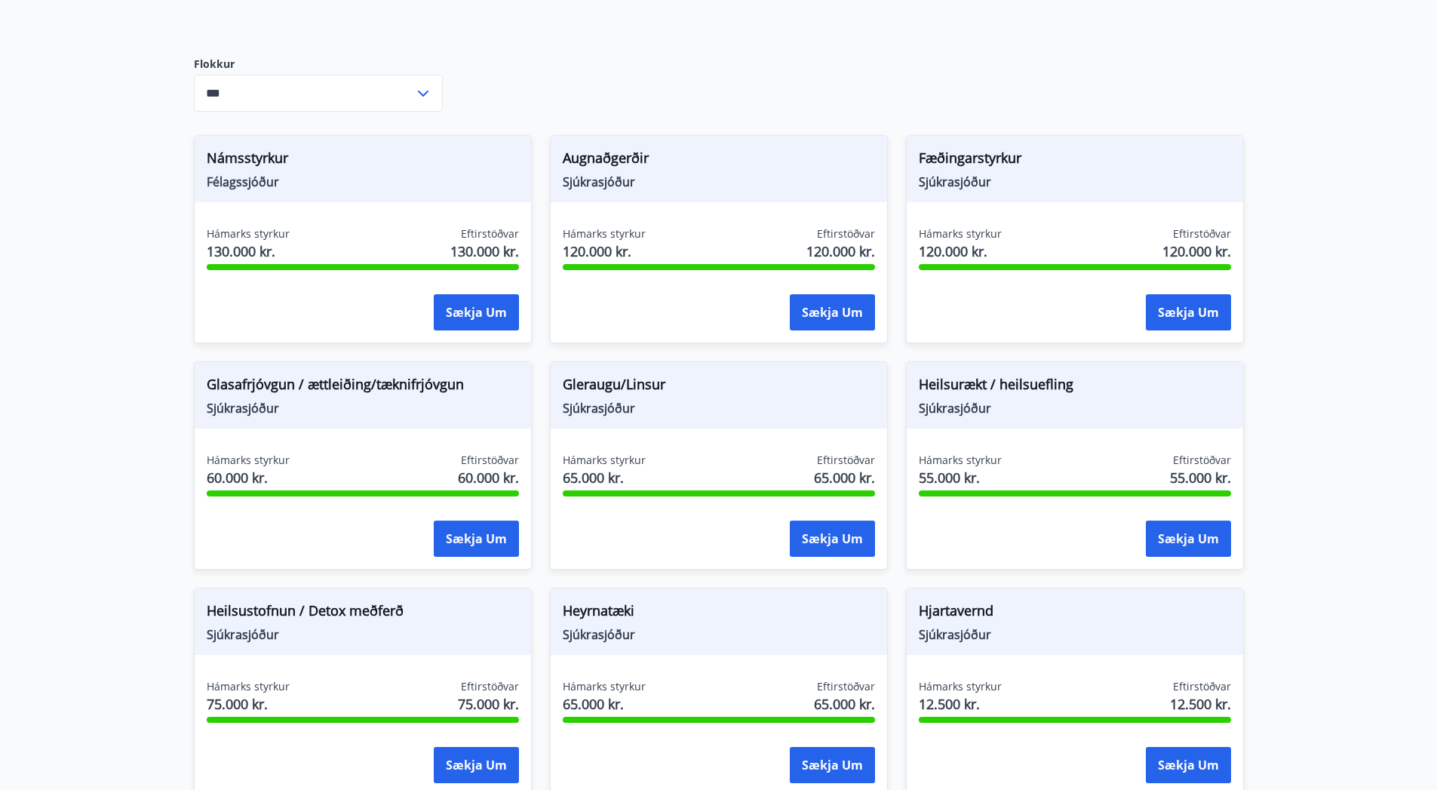 This screenshot has width=1437, height=790. What do you see at coordinates (363, 182) in the screenshot?
I see `span: Félagssjóður` at bounding box center [363, 182].